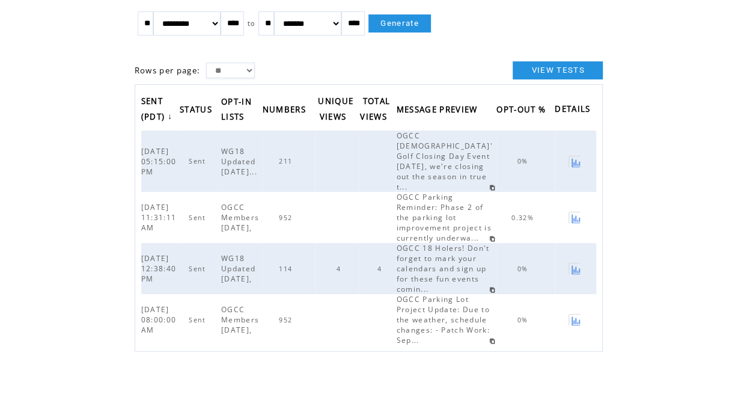  I want to click on a: UNIQUE VIEWS, so click(335, 109).